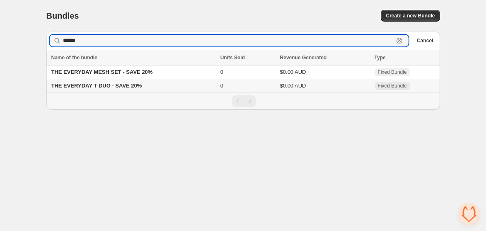 The height and width of the screenshot is (231, 486). I want to click on span: Create a new Bundle, so click(410, 16).